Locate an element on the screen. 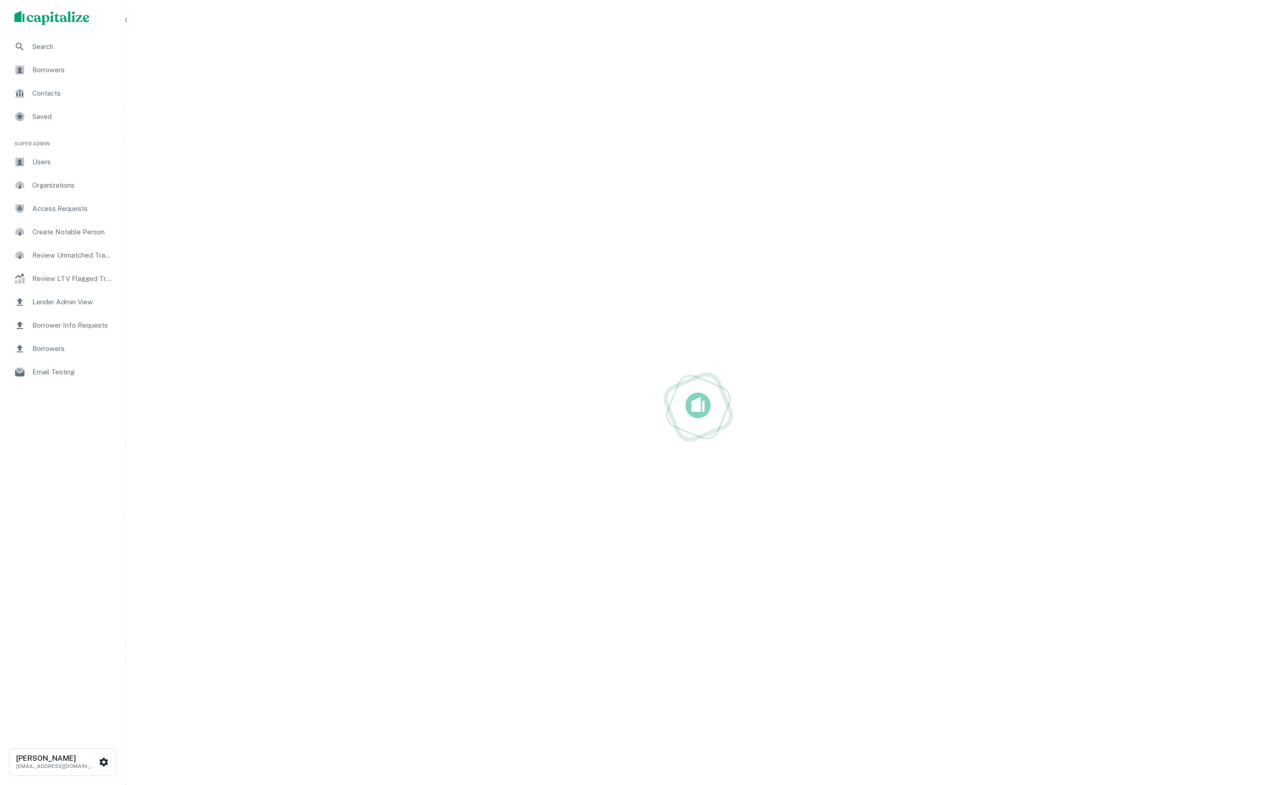  span: Users is located at coordinates (72, 162).